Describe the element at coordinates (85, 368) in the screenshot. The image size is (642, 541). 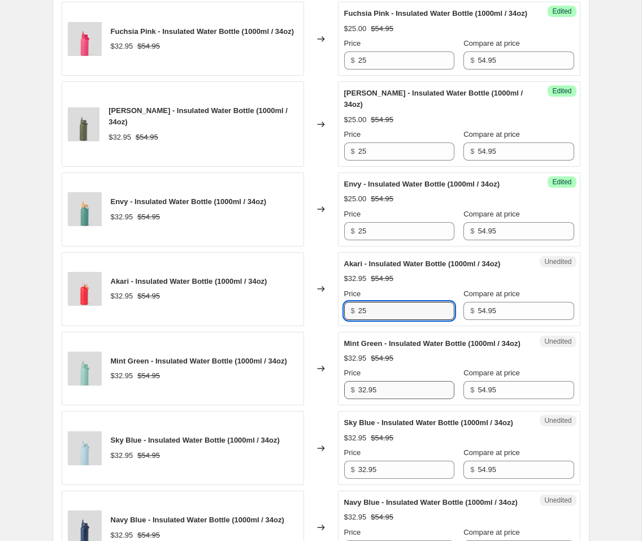
I see `img: Heroimage-1litrewaterbottle_61ec658d-507f-4581-be32-9ce754d8ca13_80x.png` at that location.